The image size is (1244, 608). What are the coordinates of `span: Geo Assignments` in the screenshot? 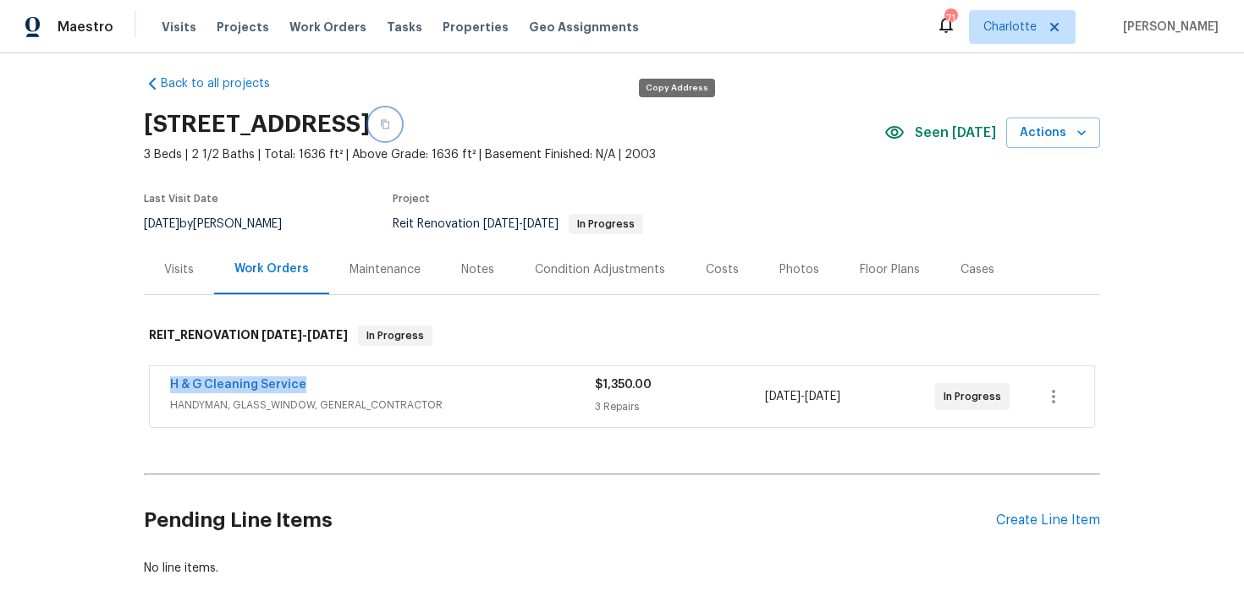 It's located at (584, 27).